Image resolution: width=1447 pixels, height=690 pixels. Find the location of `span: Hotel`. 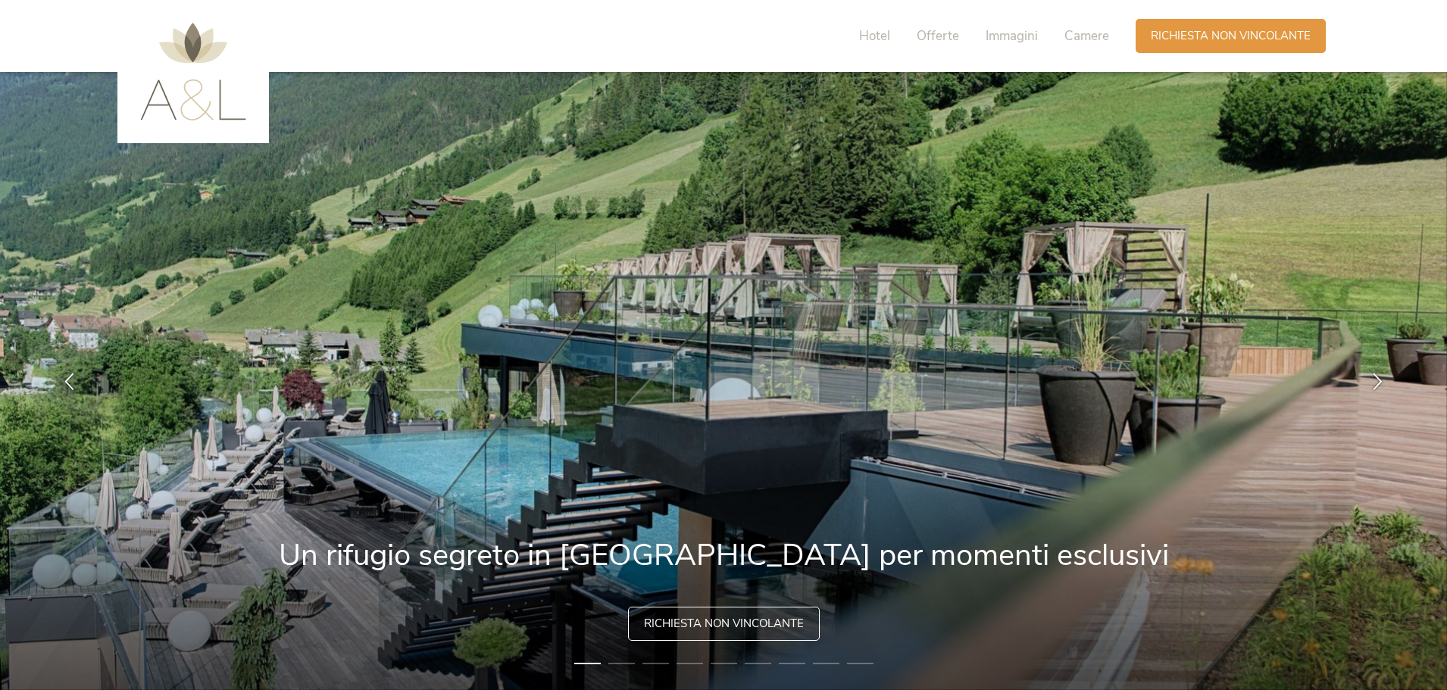

span: Hotel is located at coordinates (874, 36).